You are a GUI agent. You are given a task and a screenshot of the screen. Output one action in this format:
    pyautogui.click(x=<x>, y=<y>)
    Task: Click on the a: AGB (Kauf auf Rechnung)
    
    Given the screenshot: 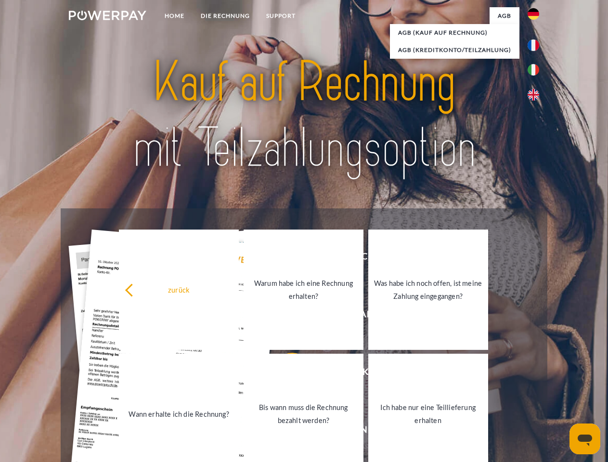 What is the action you would take?
    pyautogui.click(x=455, y=33)
    